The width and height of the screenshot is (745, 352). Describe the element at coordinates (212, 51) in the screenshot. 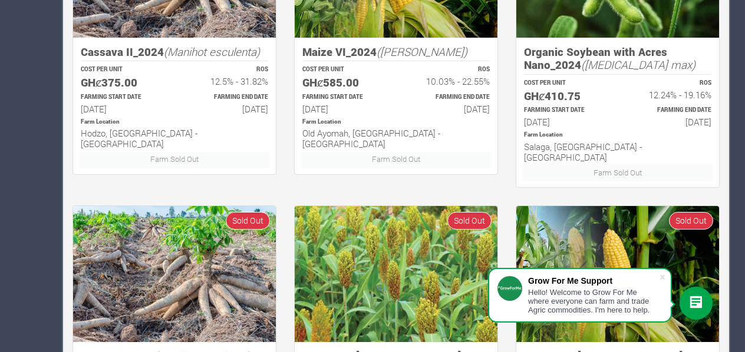

I see `i: (Manihot esculenta)` at that location.